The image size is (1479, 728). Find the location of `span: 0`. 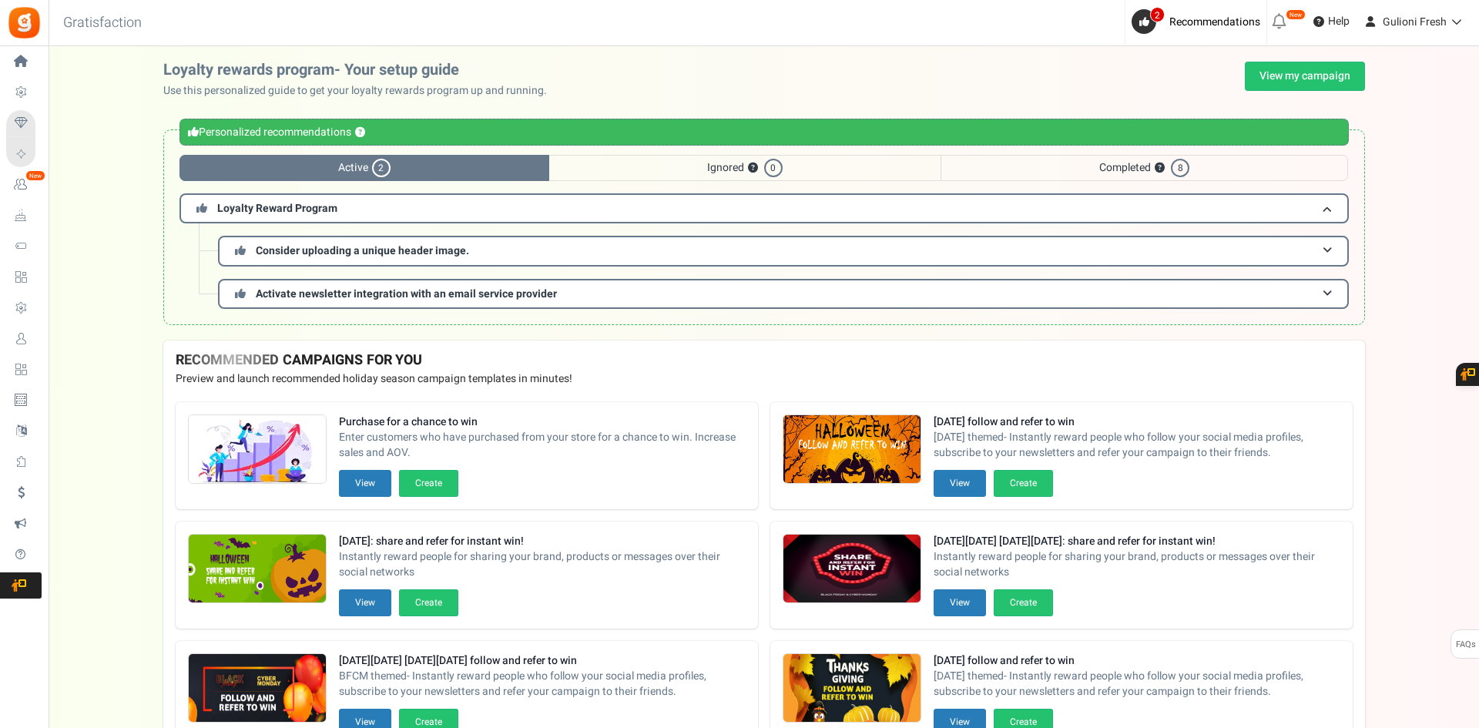

span: 0 is located at coordinates (773, 168).